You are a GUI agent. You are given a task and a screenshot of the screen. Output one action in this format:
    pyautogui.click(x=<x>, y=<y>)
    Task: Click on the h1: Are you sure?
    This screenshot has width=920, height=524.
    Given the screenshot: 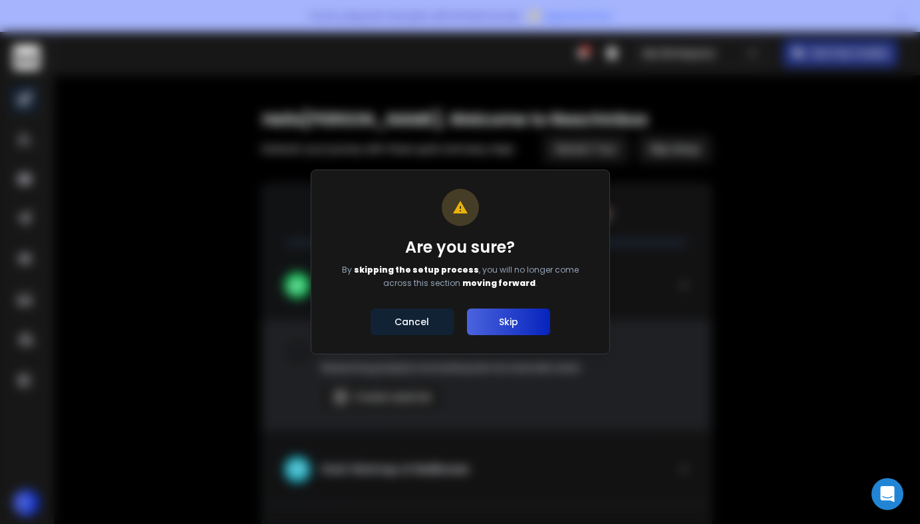 What is the action you would take?
    pyautogui.click(x=460, y=247)
    